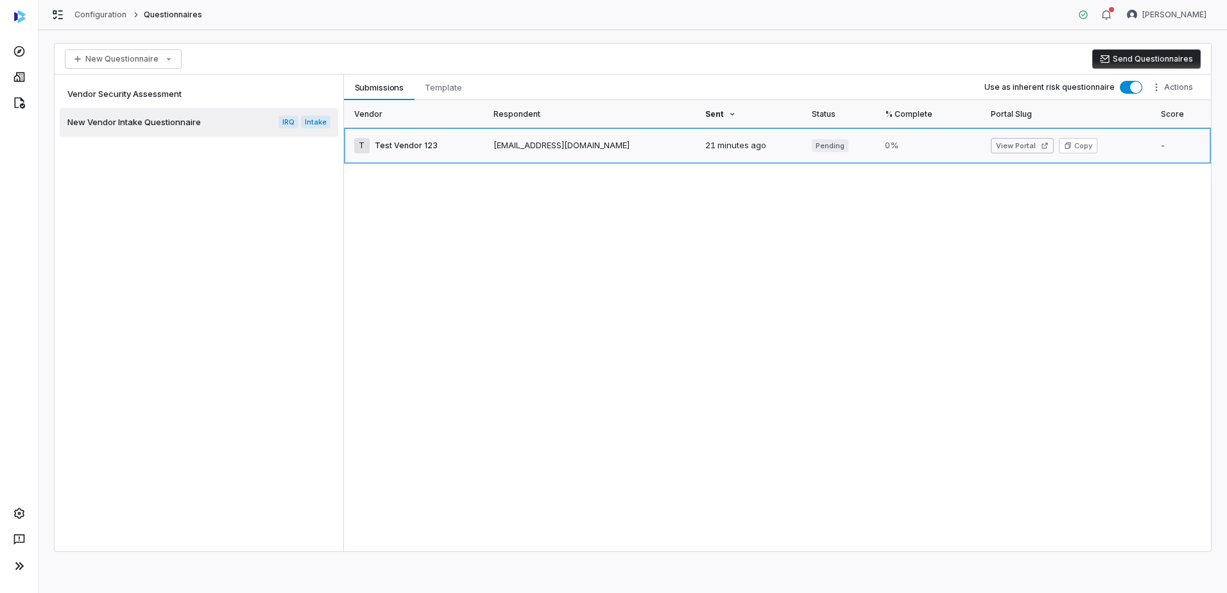  Describe the element at coordinates (199, 122) in the screenshot. I see `a: New Vendor Intake QuestionnaireIRQIntake` at that location.